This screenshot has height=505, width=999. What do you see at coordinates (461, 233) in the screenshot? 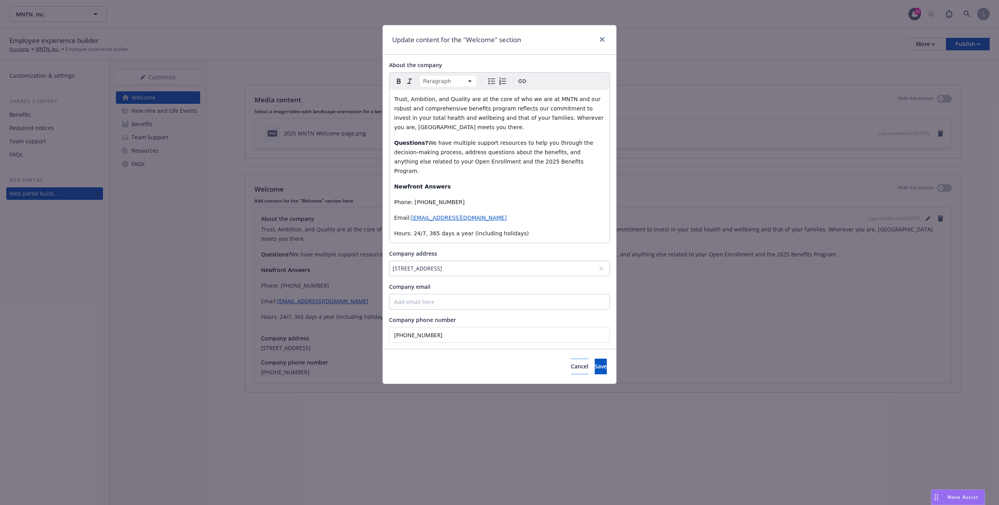
I see `span: Hours: 24/7, 365 days a year (including holidays)​` at bounding box center [461, 233].